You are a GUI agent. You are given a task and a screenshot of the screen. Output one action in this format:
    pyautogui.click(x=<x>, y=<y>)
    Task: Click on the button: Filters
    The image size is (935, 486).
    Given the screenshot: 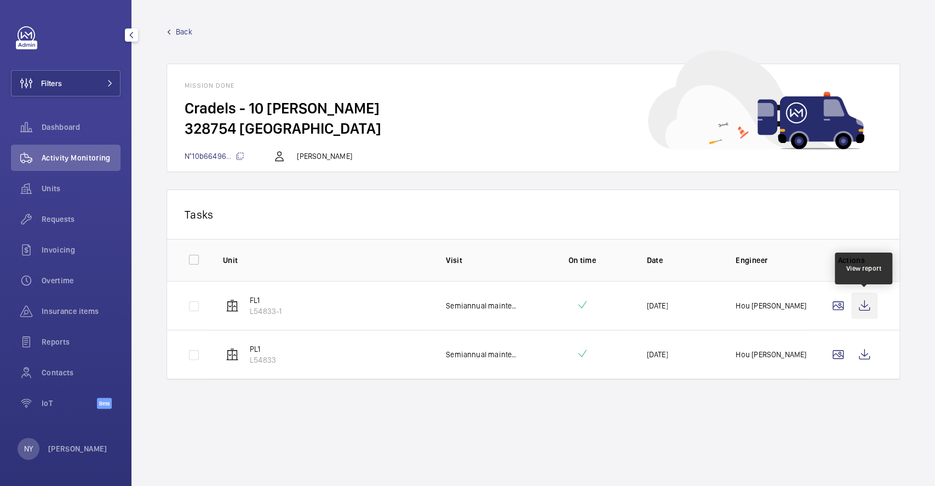 What is the action you would take?
    pyautogui.click(x=66, y=83)
    